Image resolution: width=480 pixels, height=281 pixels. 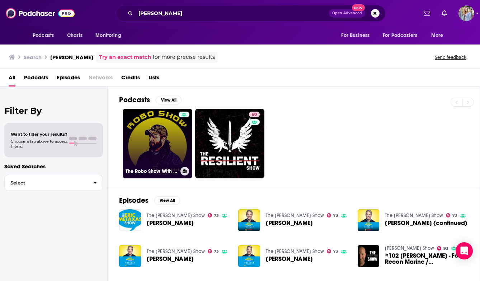 I want to click on h2: Filter By, so click(x=53, y=111).